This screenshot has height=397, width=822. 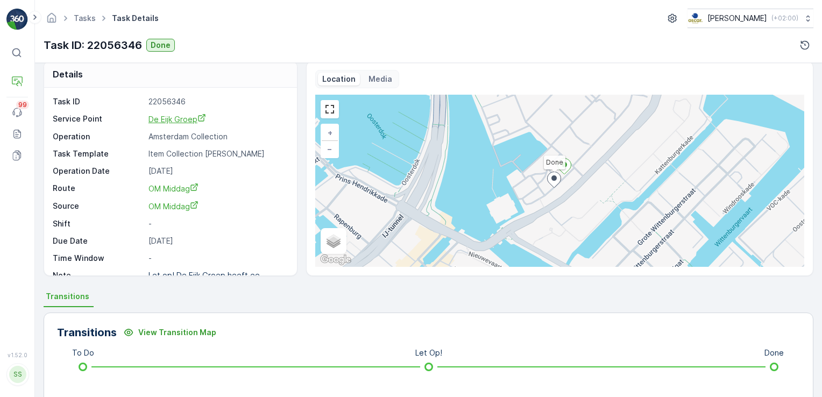 What do you see at coordinates (330, 109) in the screenshot?
I see `a: View Fullscreen` at bounding box center [330, 109].